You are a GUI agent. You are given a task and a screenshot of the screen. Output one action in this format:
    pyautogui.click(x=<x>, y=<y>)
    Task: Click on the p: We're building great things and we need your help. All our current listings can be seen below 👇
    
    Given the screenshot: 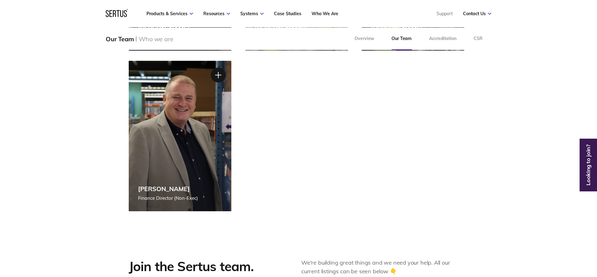 What is the action you would take?
    pyautogui.click(x=384, y=268)
    